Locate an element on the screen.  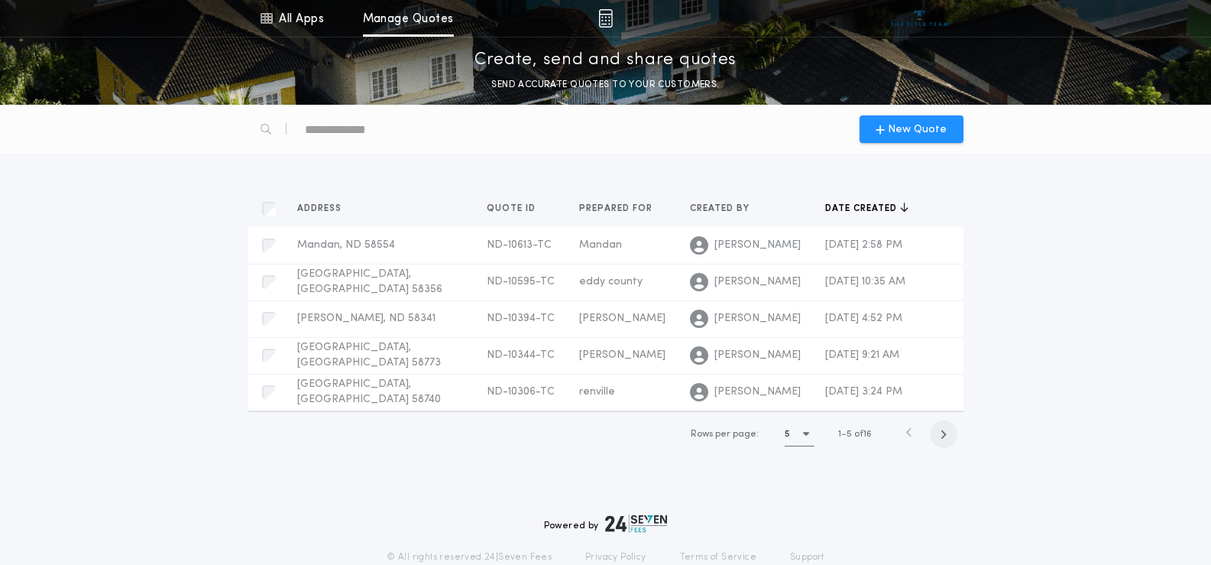
span: Address is located at coordinates (321, 209).